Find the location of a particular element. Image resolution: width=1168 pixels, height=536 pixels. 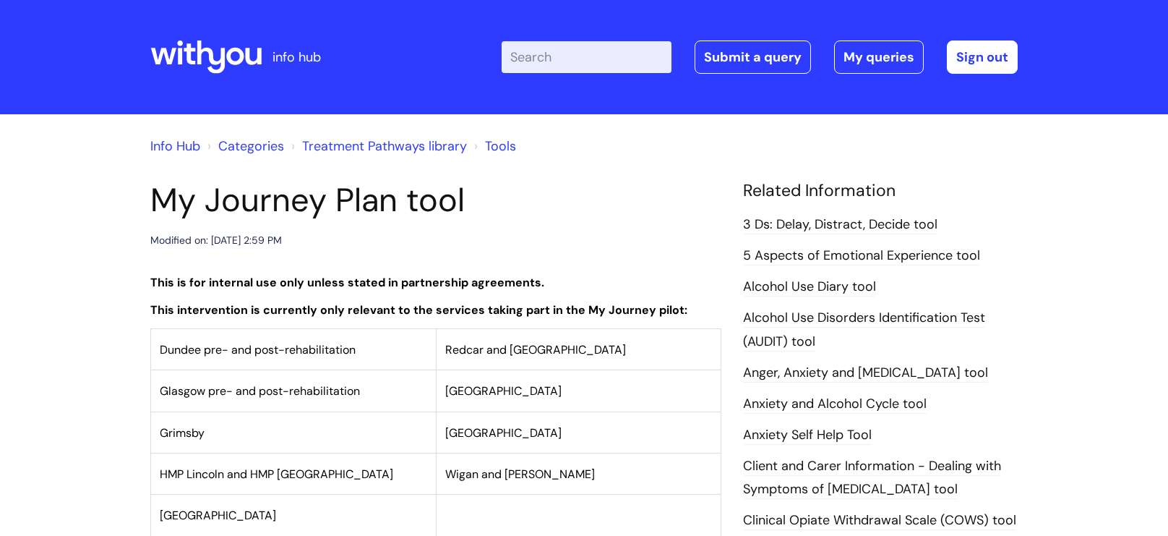

a: Alcohol Use Disorders Identification Test (AUDIT) tool is located at coordinates (864, 330).